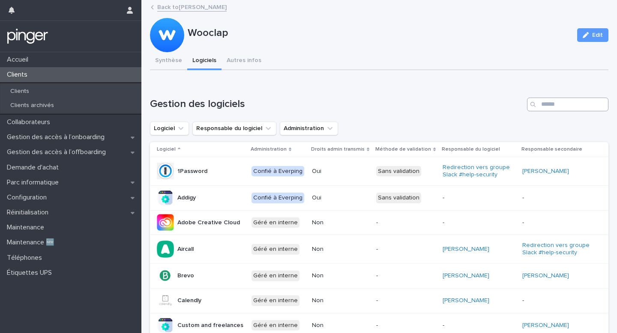 The image size is (617, 333). Describe the element at coordinates (166, 149) in the screenshot. I see `p: Logiciel` at that location.